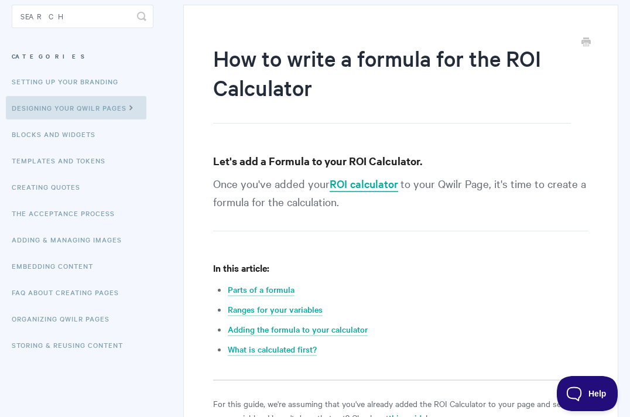  Describe the element at coordinates (83, 16) in the screenshot. I see `input: Search` at that location.